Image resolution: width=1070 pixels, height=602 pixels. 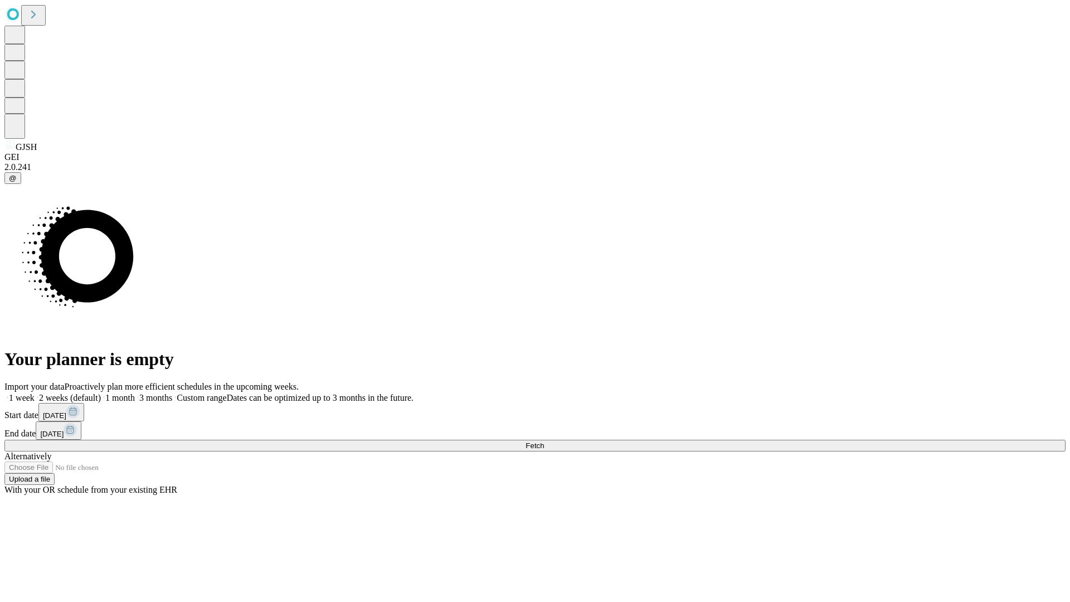 What do you see at coordinates (535, 445) in the screenshot?
I see `span: Fetch` at bounding box center [535, 445].